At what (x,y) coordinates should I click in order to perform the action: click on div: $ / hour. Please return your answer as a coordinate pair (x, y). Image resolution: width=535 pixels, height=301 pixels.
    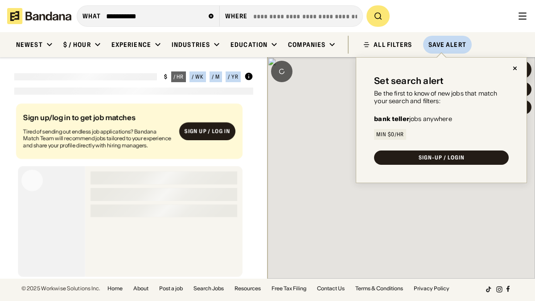
    Looking at the image, I should click on (77, 45).